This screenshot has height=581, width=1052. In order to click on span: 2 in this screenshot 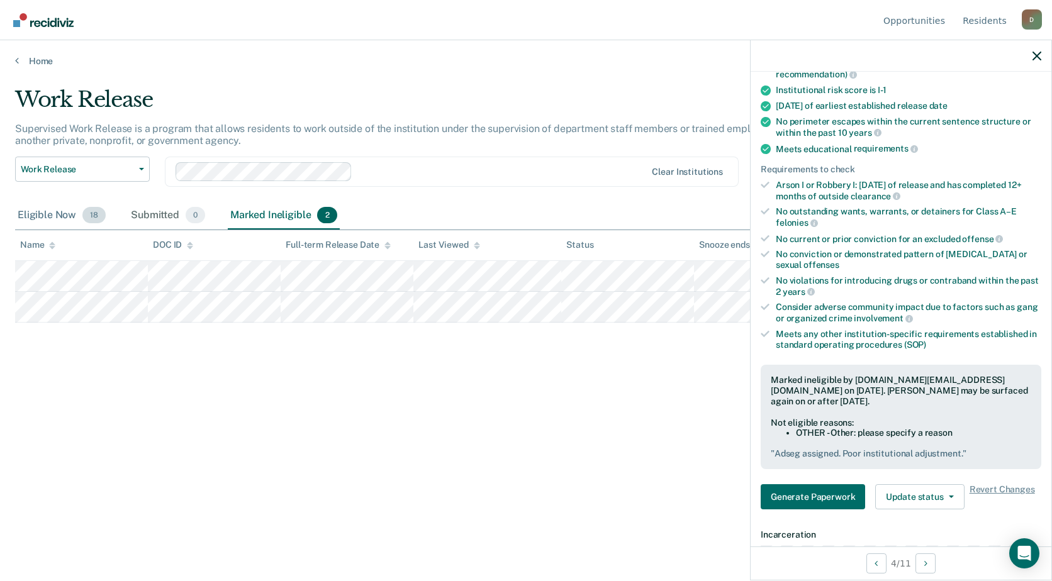, I will do `click(327, 215)`.